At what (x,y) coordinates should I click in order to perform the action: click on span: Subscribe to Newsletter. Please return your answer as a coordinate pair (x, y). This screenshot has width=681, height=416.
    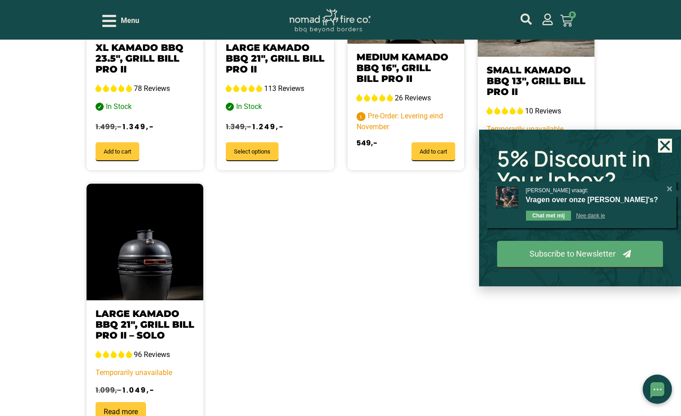
    Looking at the image, I should click on (572, 254).